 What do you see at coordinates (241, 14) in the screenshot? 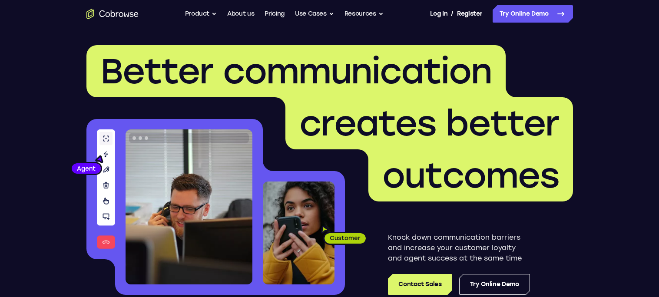
I see `a: About us` at bounding box center [241, 14].